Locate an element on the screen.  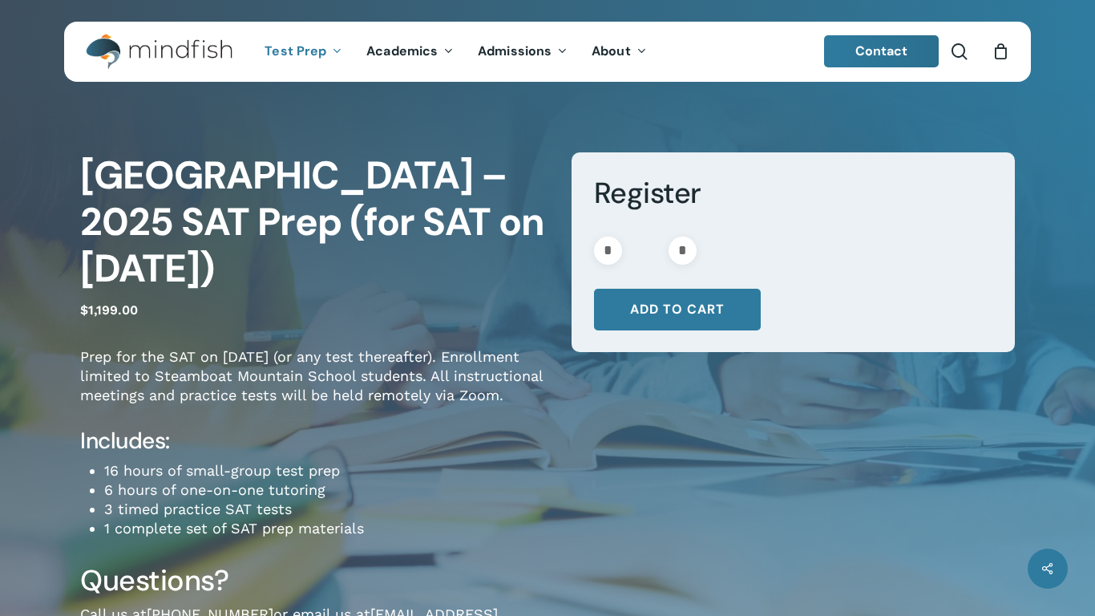
header: Main Menu is located at coordinates (547, 51).